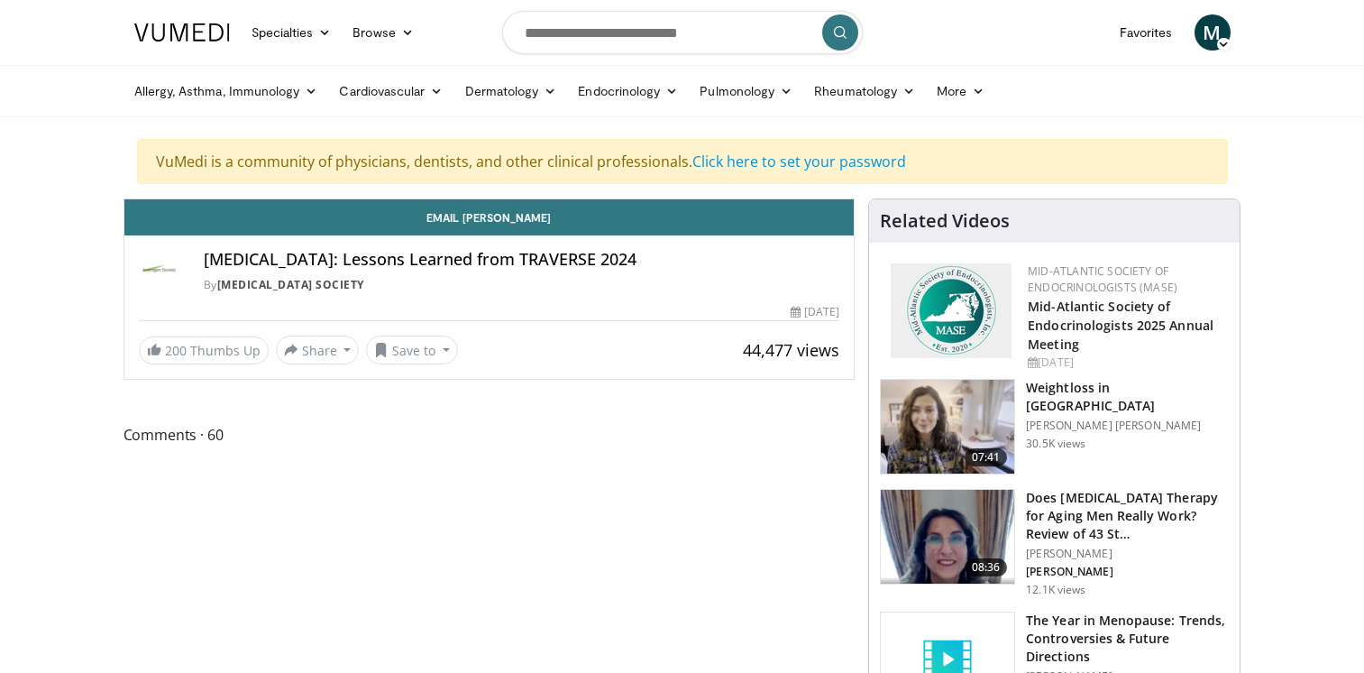  Describe the element at coordinates (291, 32) in the screenshot. I see `a: Specialties` at that location.